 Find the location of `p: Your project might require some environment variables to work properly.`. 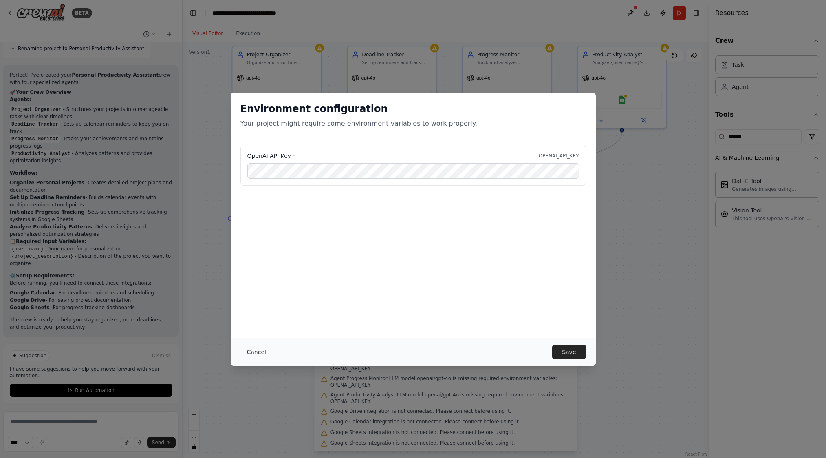

p: Your project might require some environment variables to work properly. is located at coordinates (413, 123).